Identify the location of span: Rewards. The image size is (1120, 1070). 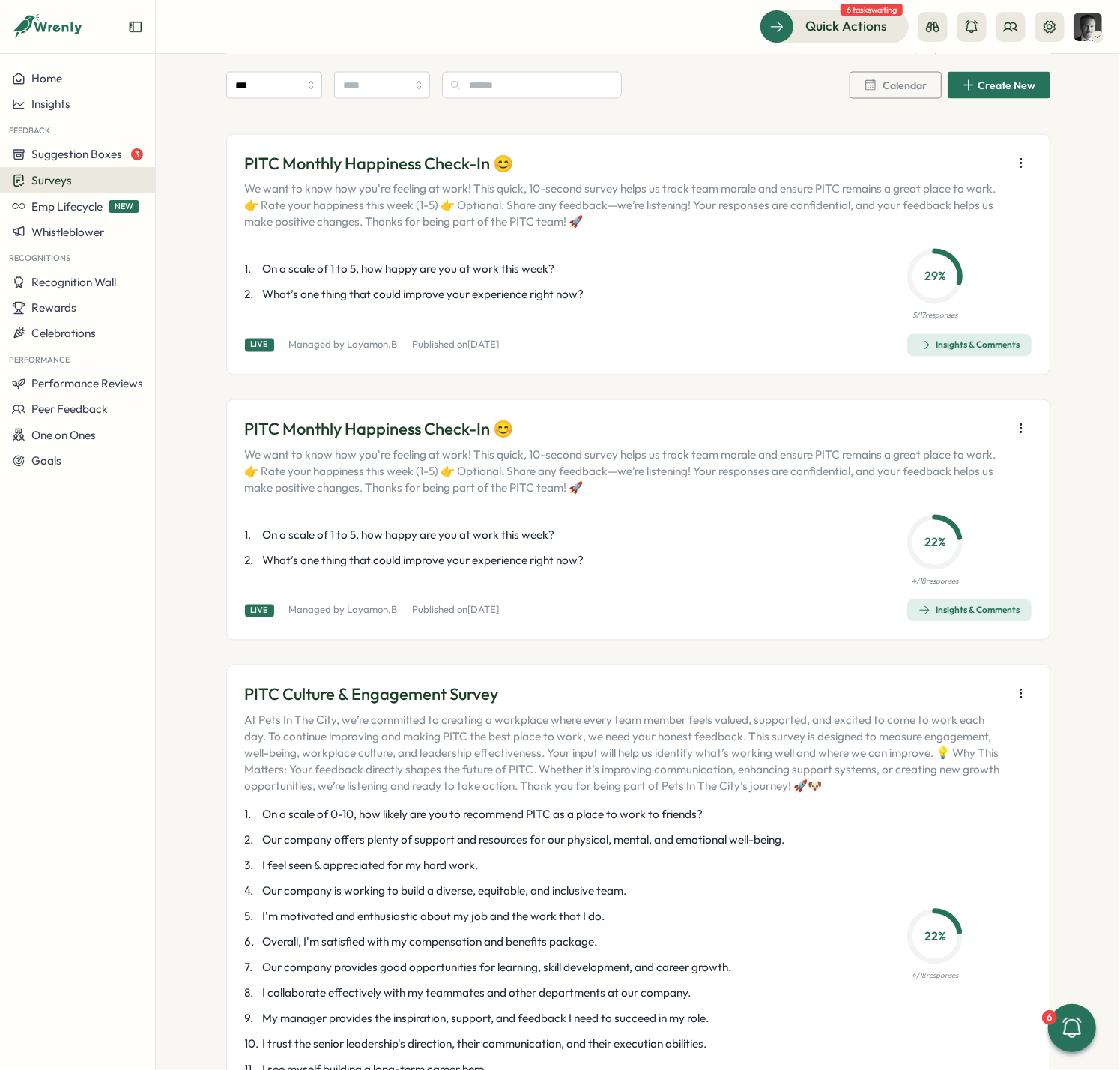
(54, 307).